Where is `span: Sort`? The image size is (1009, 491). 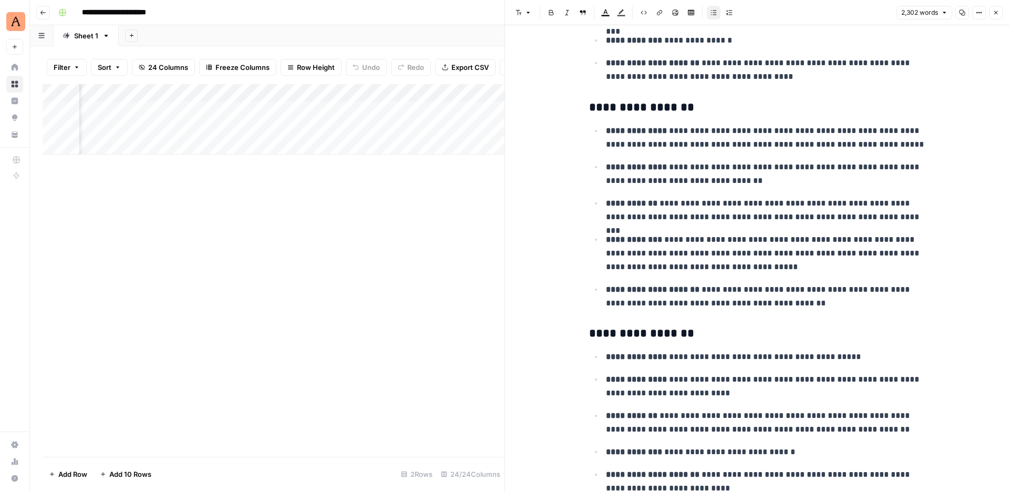
span: Sort is located at coordinates (105, 67).